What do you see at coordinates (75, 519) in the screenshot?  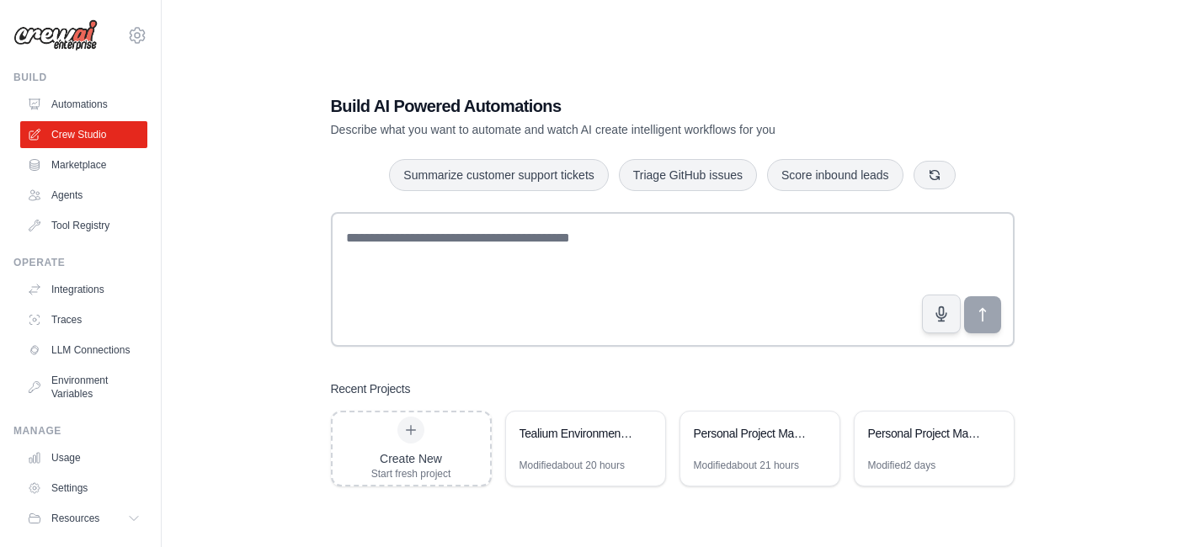 I see `span: Resources` at bounding box center [75, 519].